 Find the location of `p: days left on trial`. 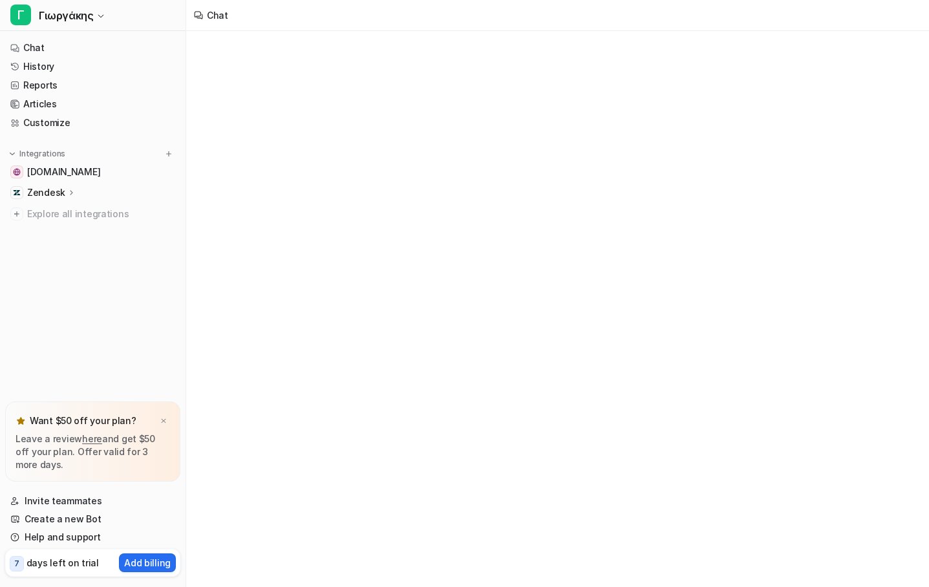

p: days left on trial is located at coordinates (63, 563).